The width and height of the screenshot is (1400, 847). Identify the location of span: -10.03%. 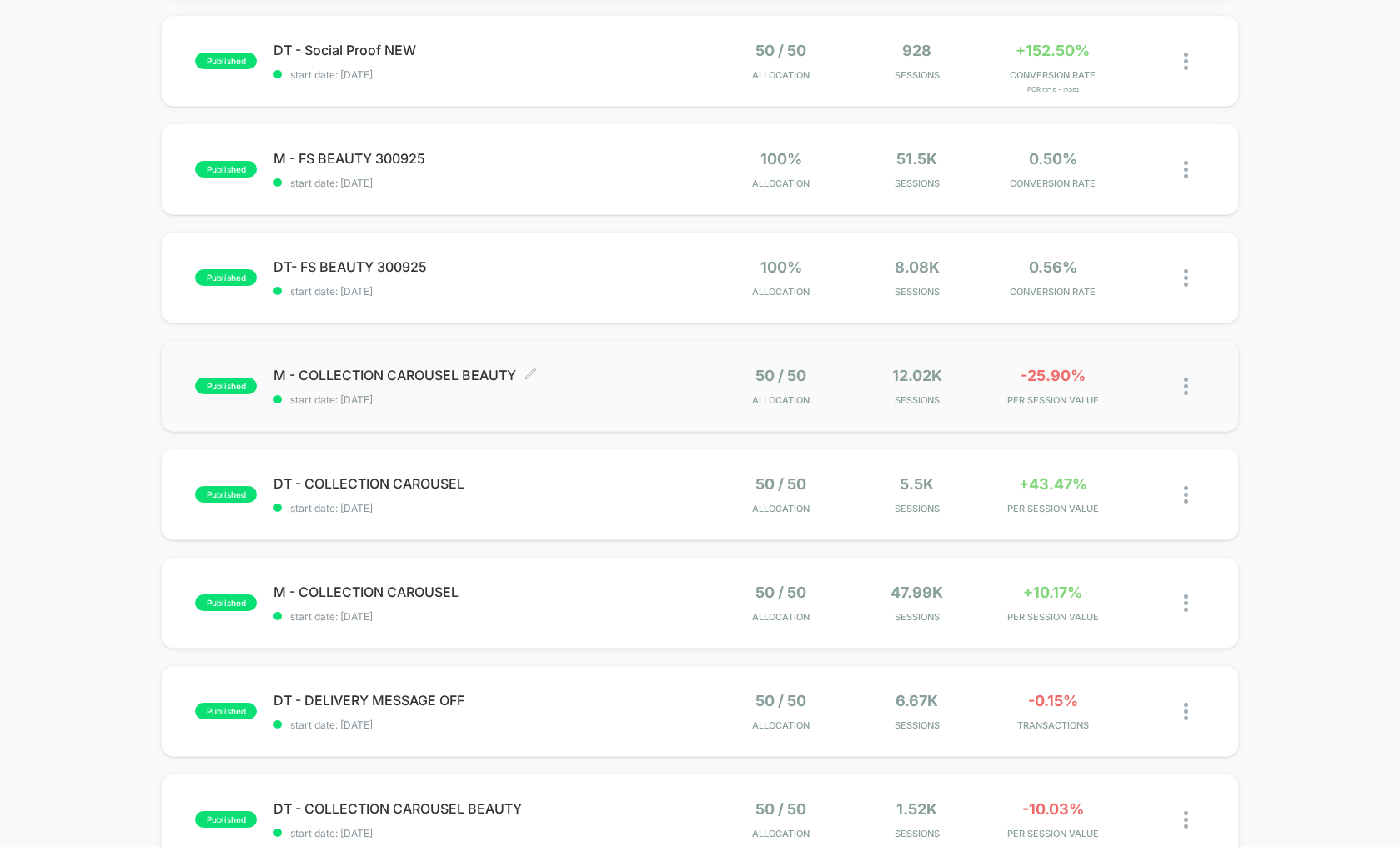
(1054, 809).